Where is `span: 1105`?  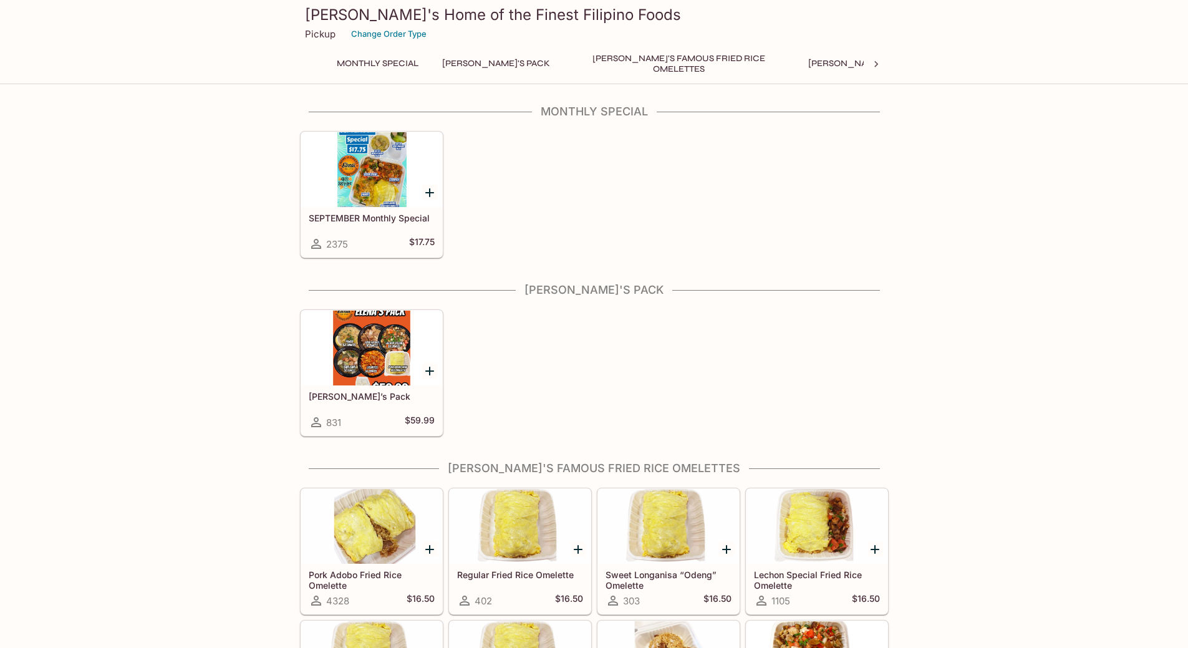 span: 1105 is located at coordinates (781, 601).